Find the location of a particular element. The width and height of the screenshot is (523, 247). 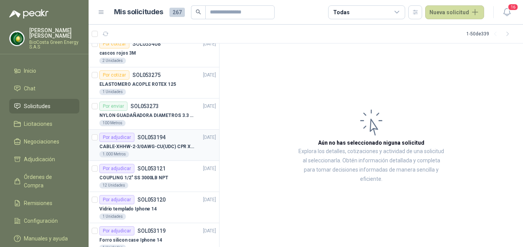

button: Nueva solicitud is located at coordinates (454, 12).